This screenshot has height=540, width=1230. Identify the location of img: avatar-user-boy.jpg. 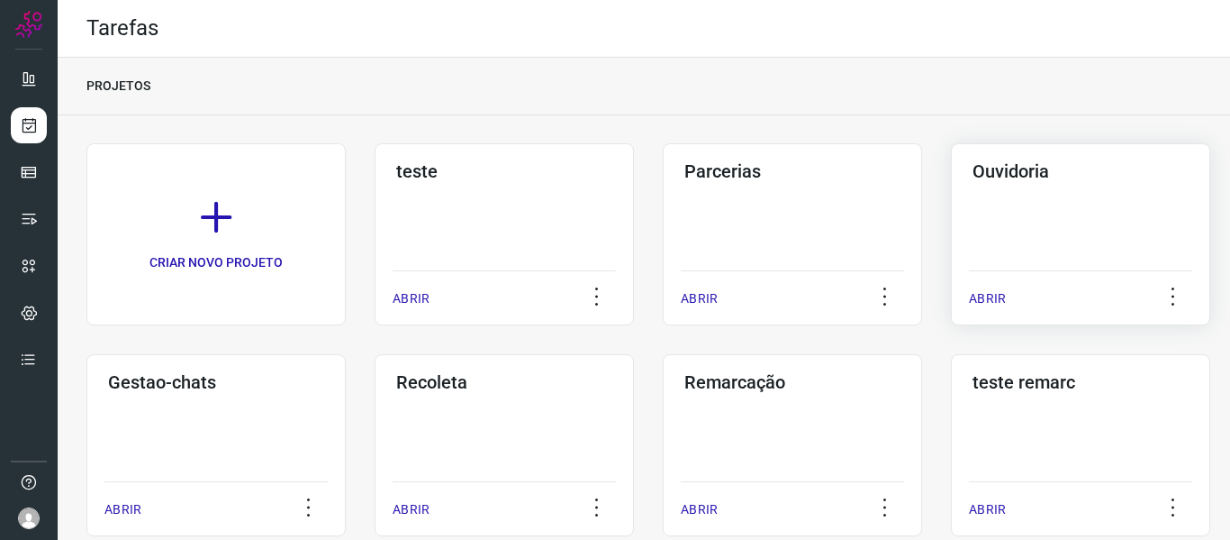
(29, 518).